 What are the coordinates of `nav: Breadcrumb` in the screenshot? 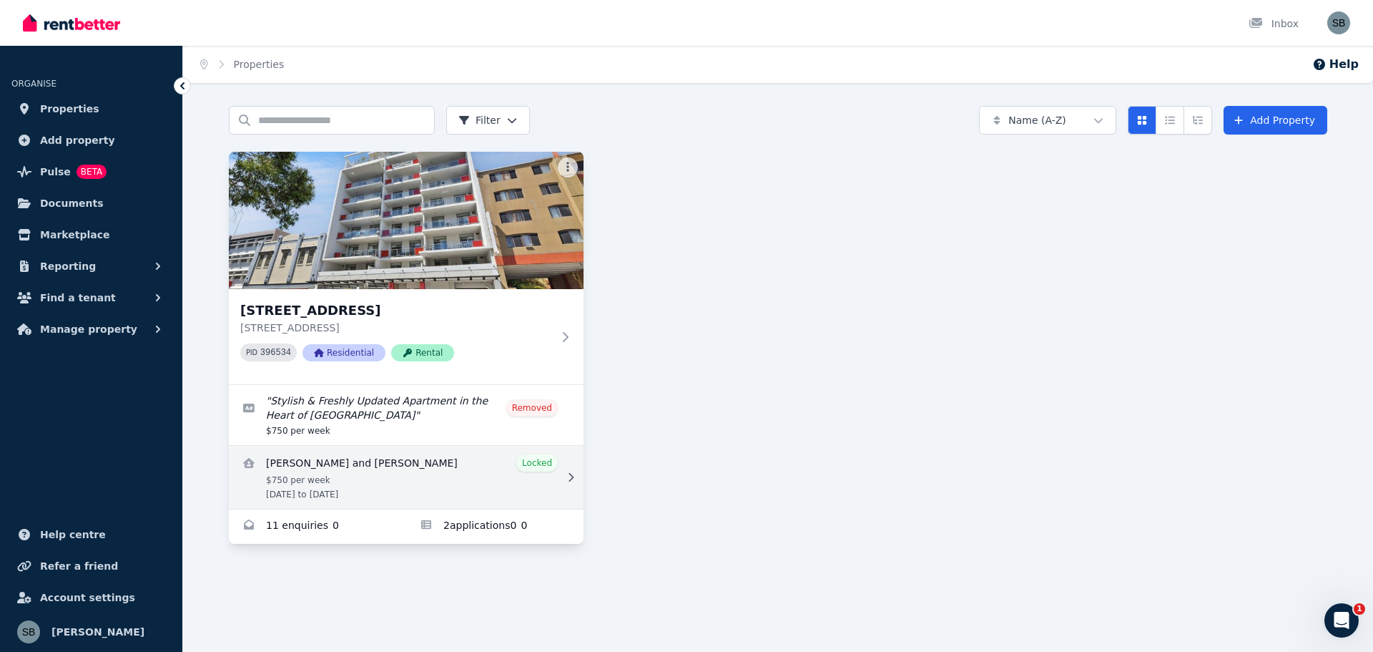 It's located at (242, 64).